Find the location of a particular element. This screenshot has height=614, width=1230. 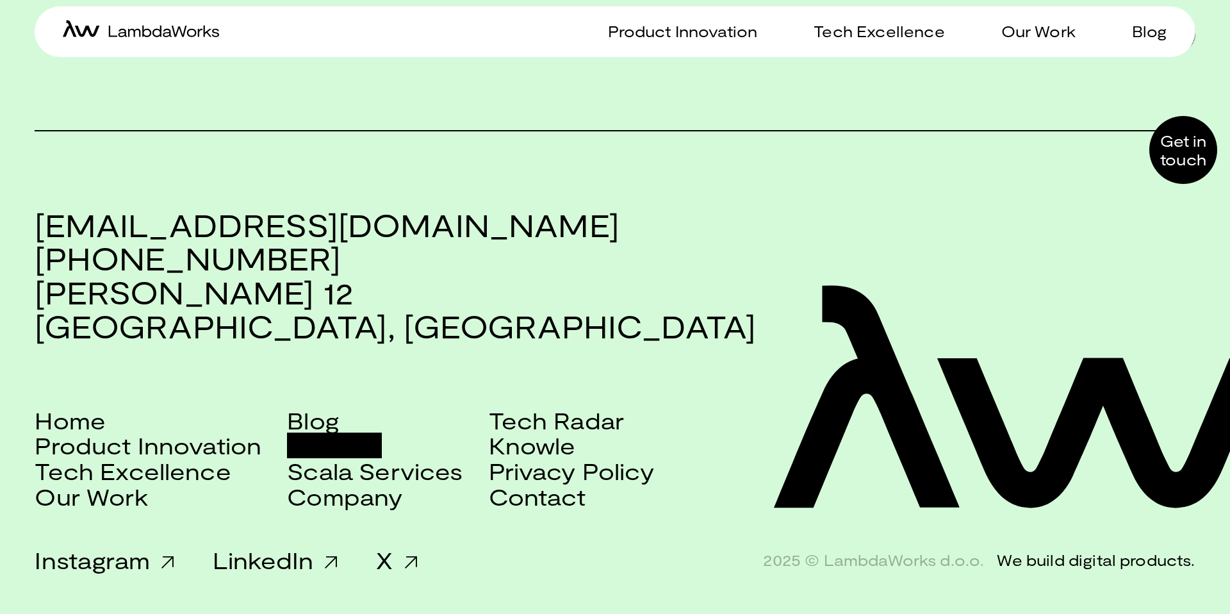

p: Tech Excellence is located at coordinates (879, 31).